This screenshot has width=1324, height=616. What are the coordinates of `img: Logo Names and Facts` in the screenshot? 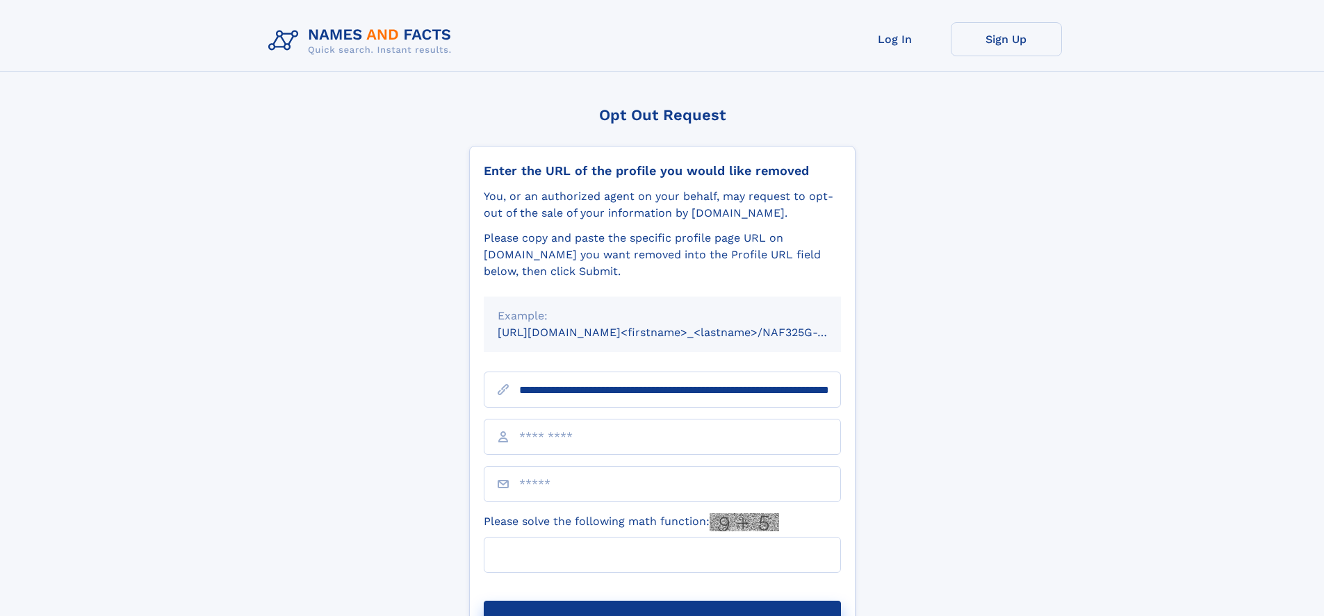 It's located at (363, 41).